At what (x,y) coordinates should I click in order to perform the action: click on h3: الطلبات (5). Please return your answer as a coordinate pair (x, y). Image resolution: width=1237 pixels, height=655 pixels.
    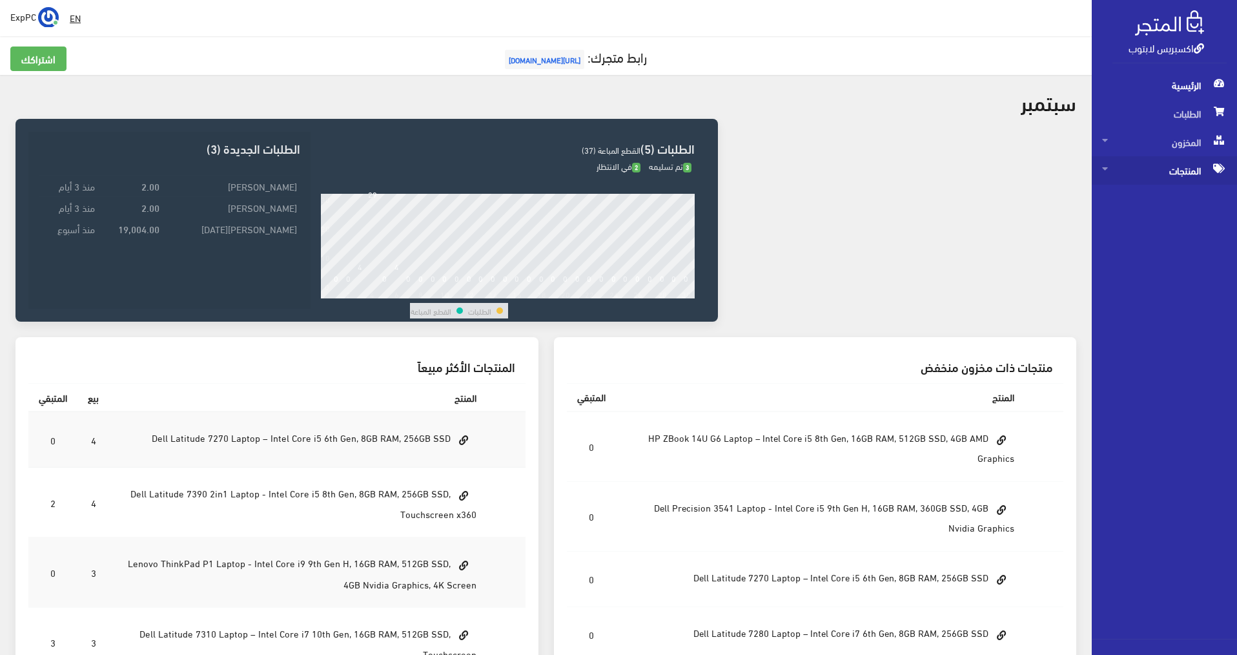
    Looking at the image, I should click on (507, 148).